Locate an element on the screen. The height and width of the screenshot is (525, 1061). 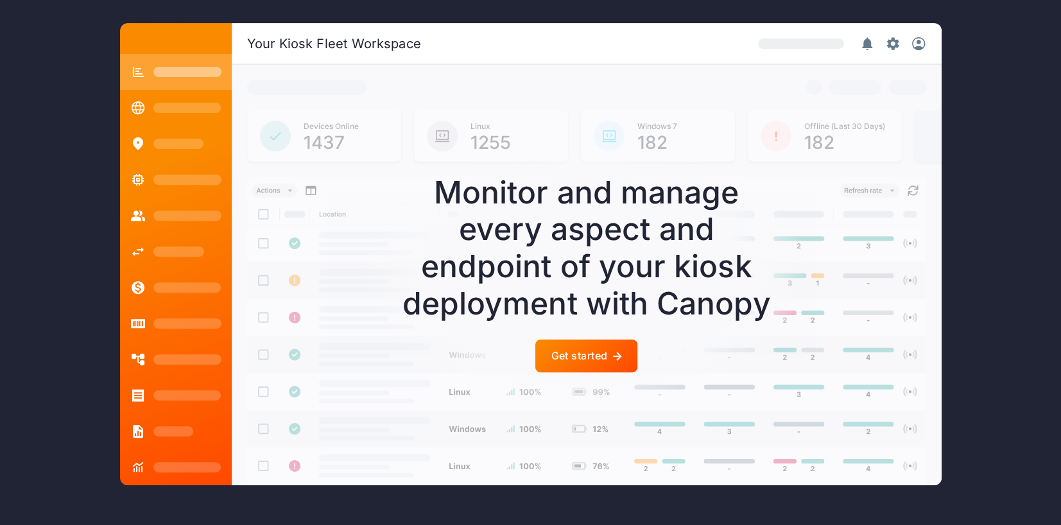
div: Linux is located at coordinates (490, 126).